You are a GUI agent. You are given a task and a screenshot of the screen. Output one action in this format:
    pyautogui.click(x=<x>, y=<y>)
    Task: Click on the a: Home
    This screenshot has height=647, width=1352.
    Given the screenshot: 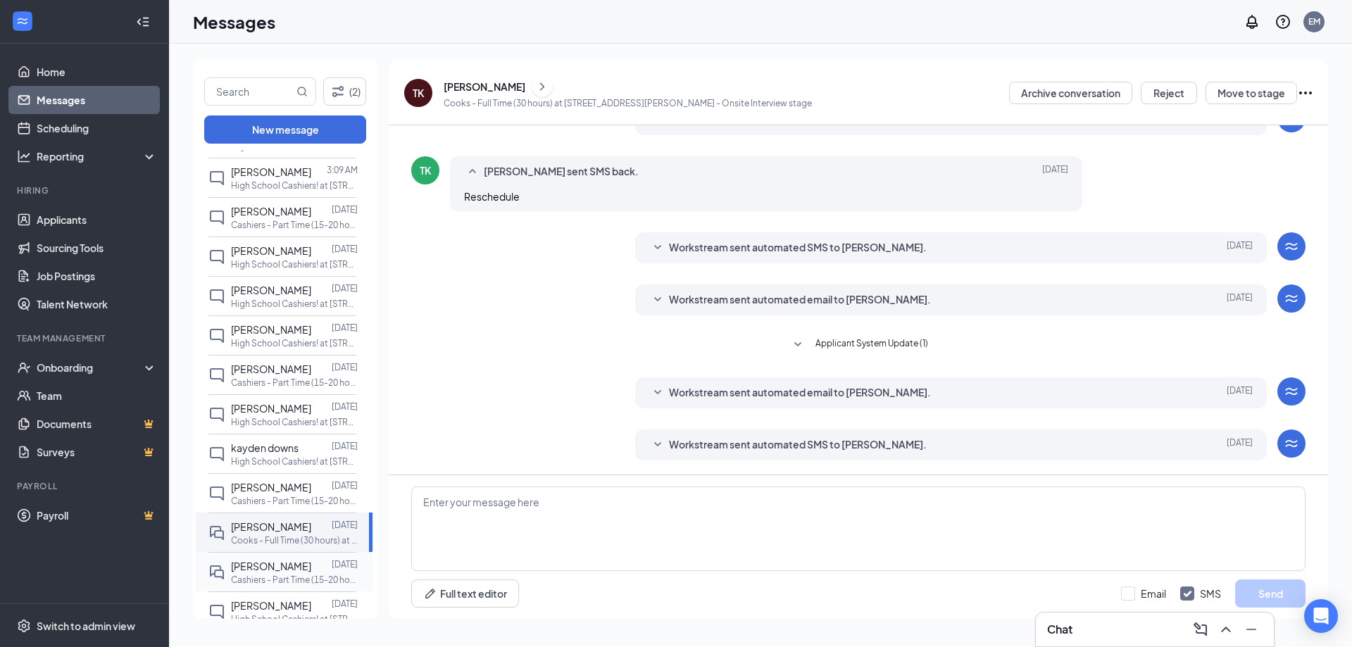 What is the action you would take?
    pyautogui.click(x=96, y=72)
    